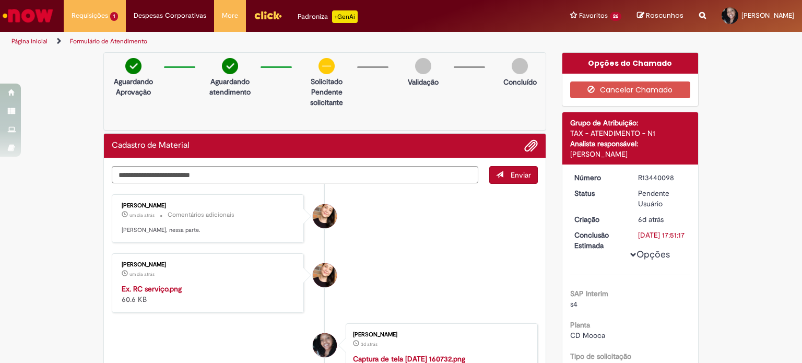  I want to click on div: R13440098, so click(662, 178).